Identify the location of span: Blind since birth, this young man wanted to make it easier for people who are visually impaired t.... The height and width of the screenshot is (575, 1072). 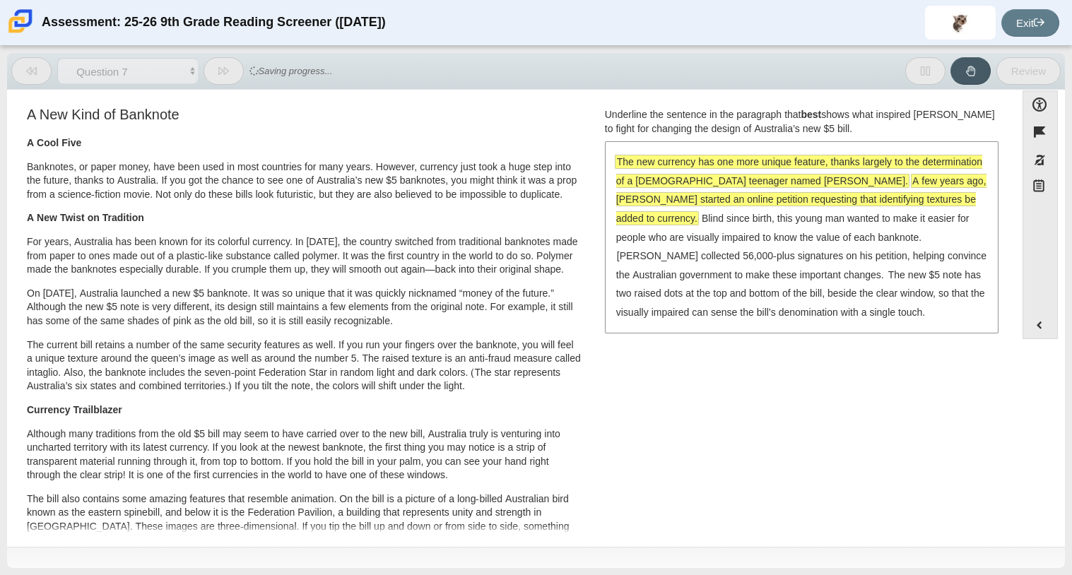
(793, 227).